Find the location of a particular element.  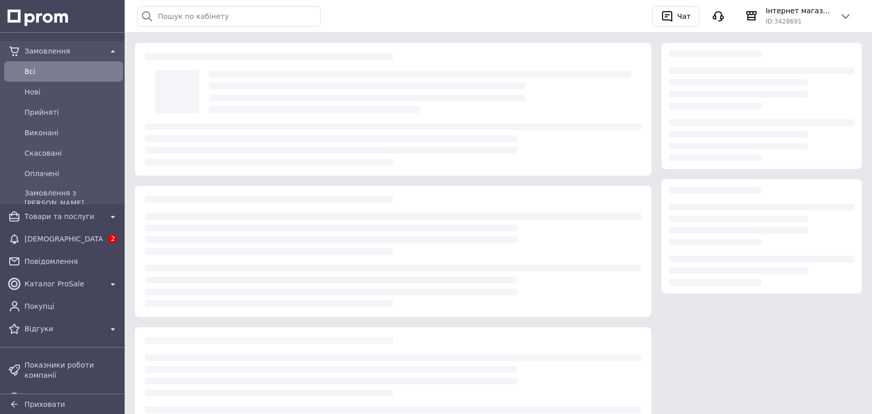

span: Покупці is located at coordinates (72, 306).